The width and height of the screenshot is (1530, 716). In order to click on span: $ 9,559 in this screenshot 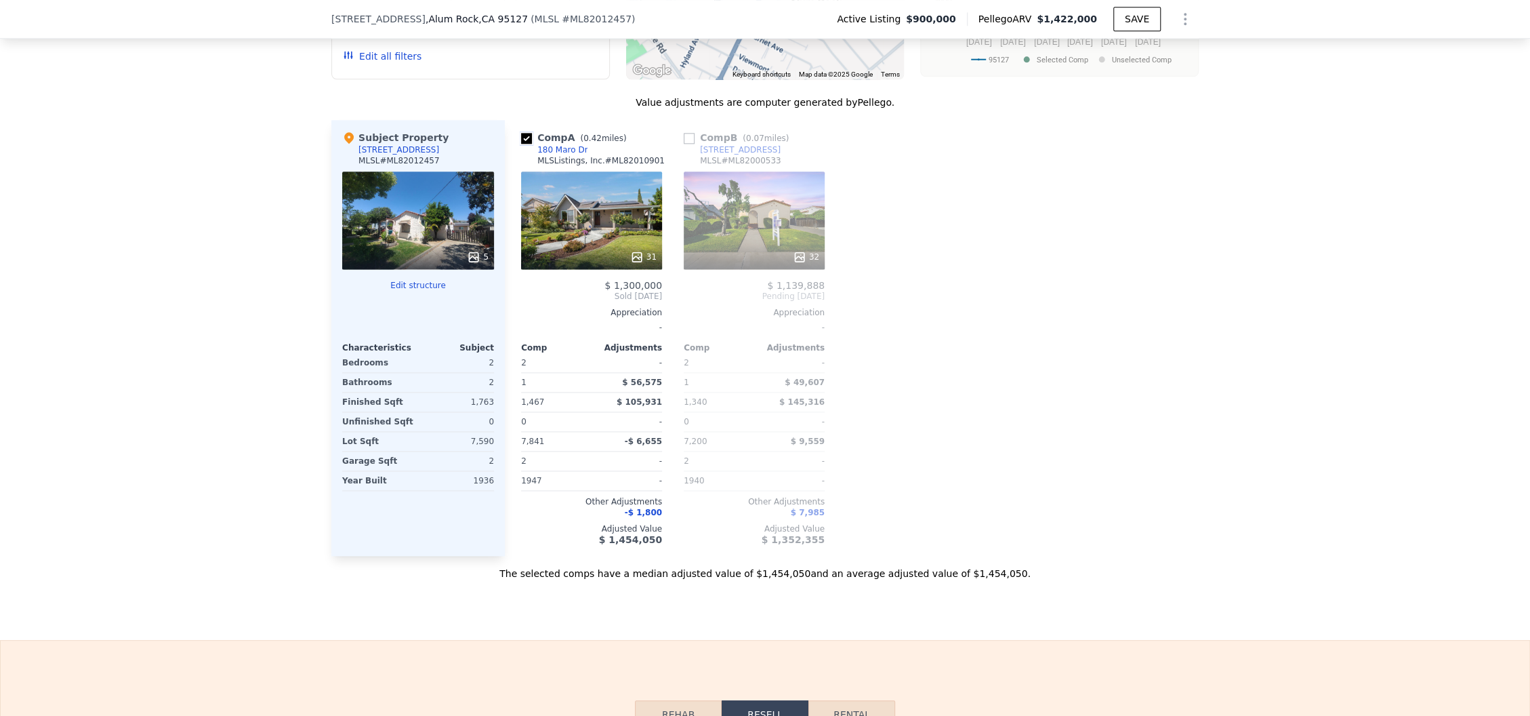, I will do `click(808, 441)`.